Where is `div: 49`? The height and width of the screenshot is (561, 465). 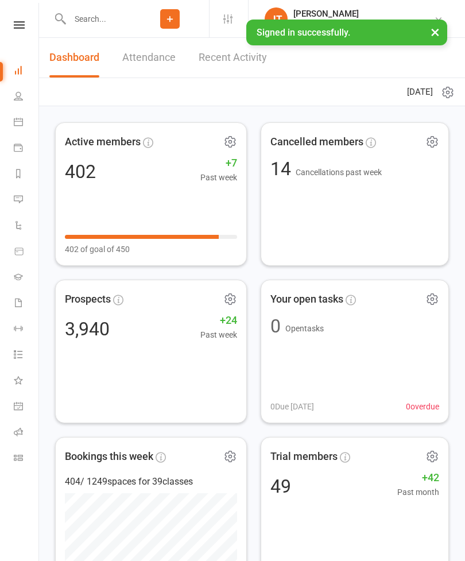
div: 49 is located at coordinates (281, 486).